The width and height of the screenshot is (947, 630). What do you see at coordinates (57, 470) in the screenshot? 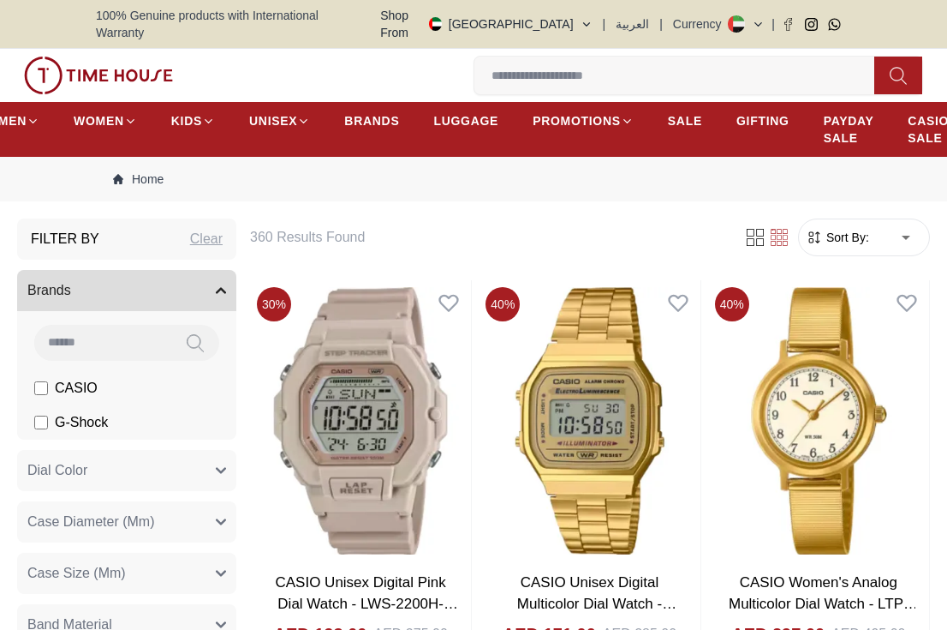
I see `span: Dial Color` at bounding box center [57, 470].